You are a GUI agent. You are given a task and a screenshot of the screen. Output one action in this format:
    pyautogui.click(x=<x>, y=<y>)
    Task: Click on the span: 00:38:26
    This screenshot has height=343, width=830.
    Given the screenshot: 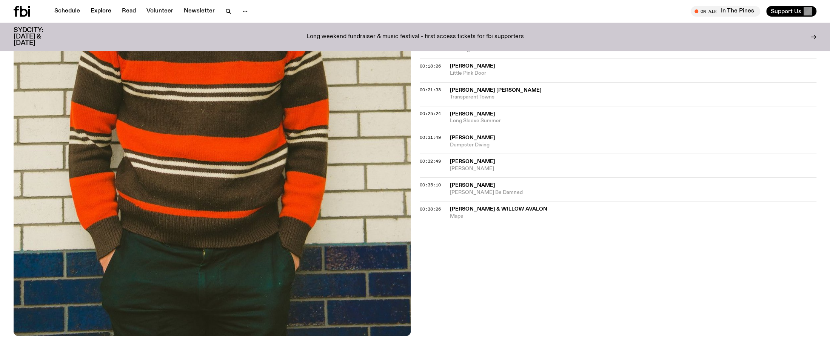 What is the action you would take?
    pyautogui.click(x=430, y=209)
    